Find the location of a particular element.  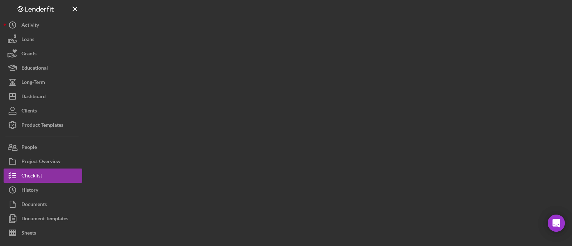

div: Checklist is located at coordinates (32, 177).